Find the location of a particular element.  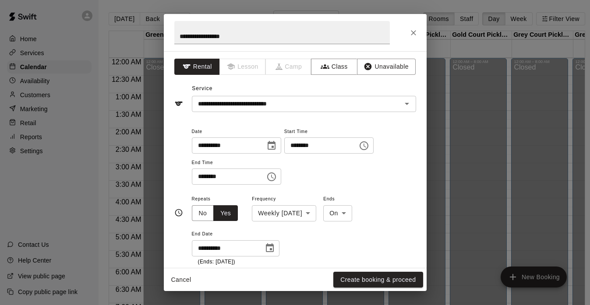

button: Open is located at coordinates (407, 104).